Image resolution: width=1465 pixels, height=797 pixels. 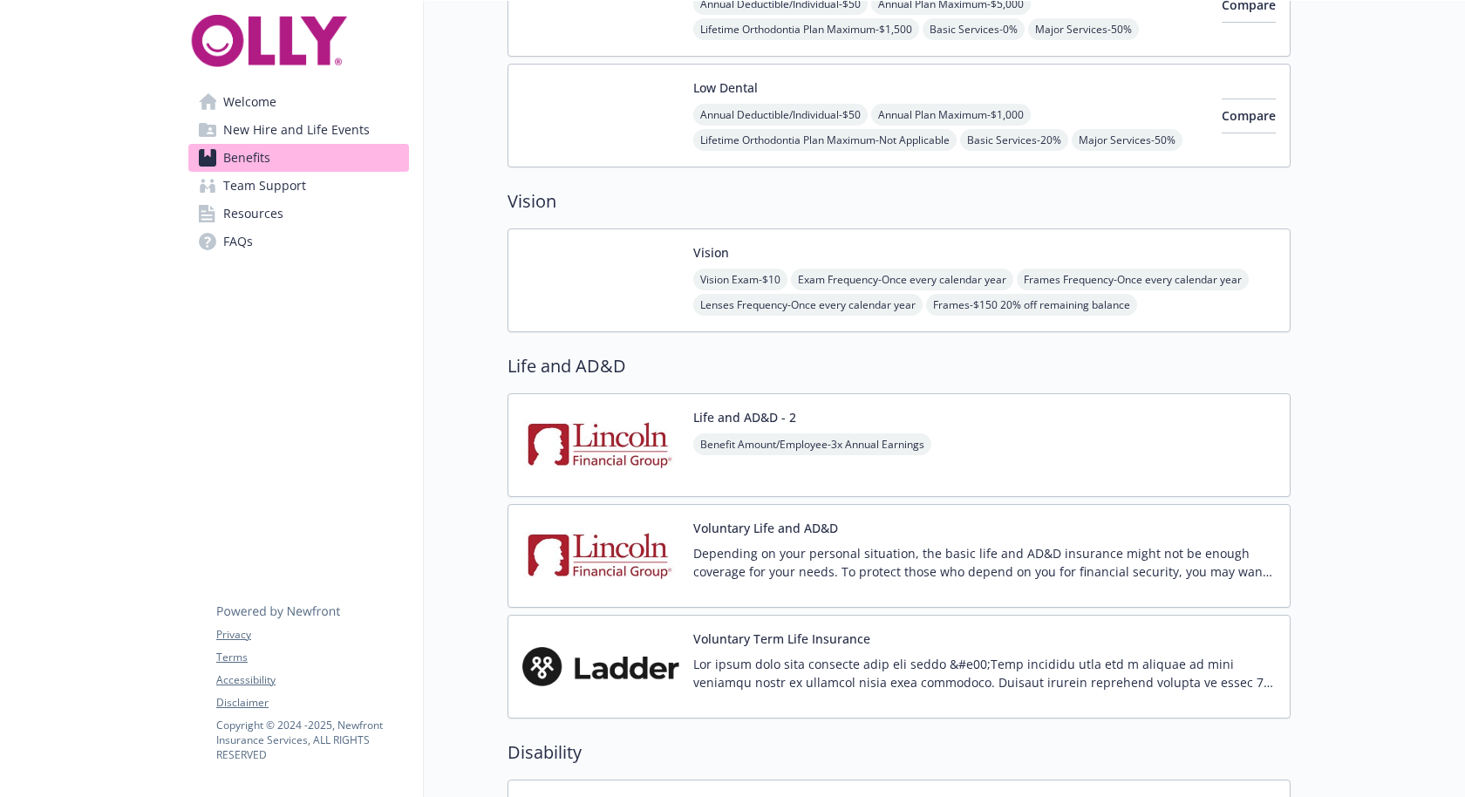 I want to click on span: Benefit Amount/Employee - 3x Annual Earnings, so click(x=812, y=444).